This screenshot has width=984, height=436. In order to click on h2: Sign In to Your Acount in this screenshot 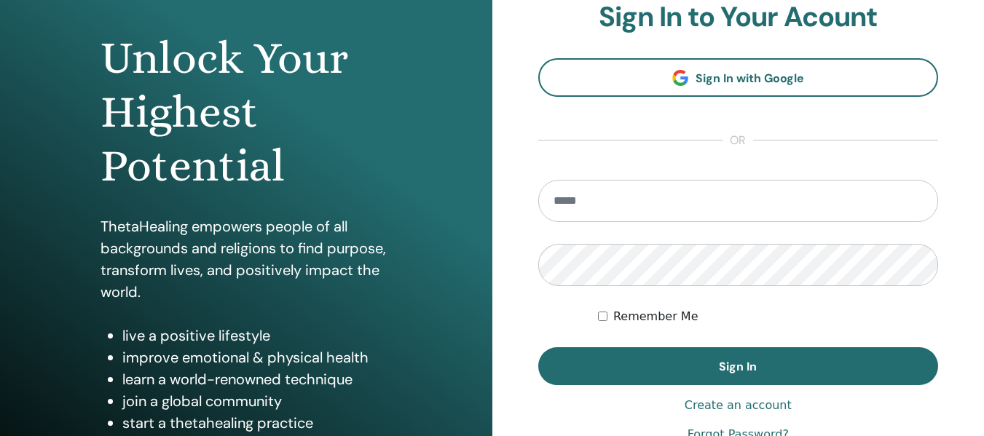, I will do `click(738, 17)`.